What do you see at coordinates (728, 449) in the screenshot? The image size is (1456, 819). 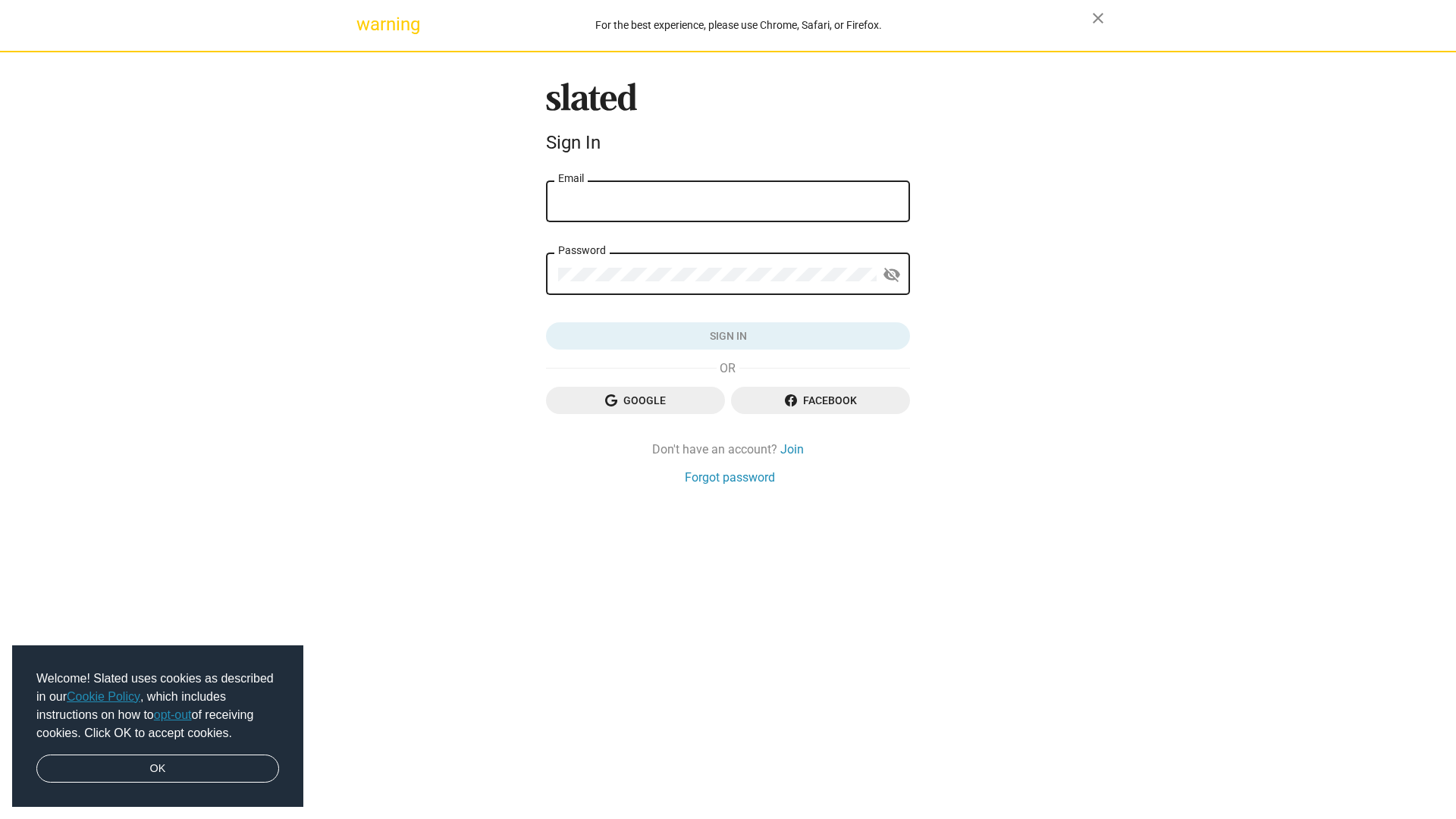 I see `div: Don't have an account?` at bounding box center [728, 449].